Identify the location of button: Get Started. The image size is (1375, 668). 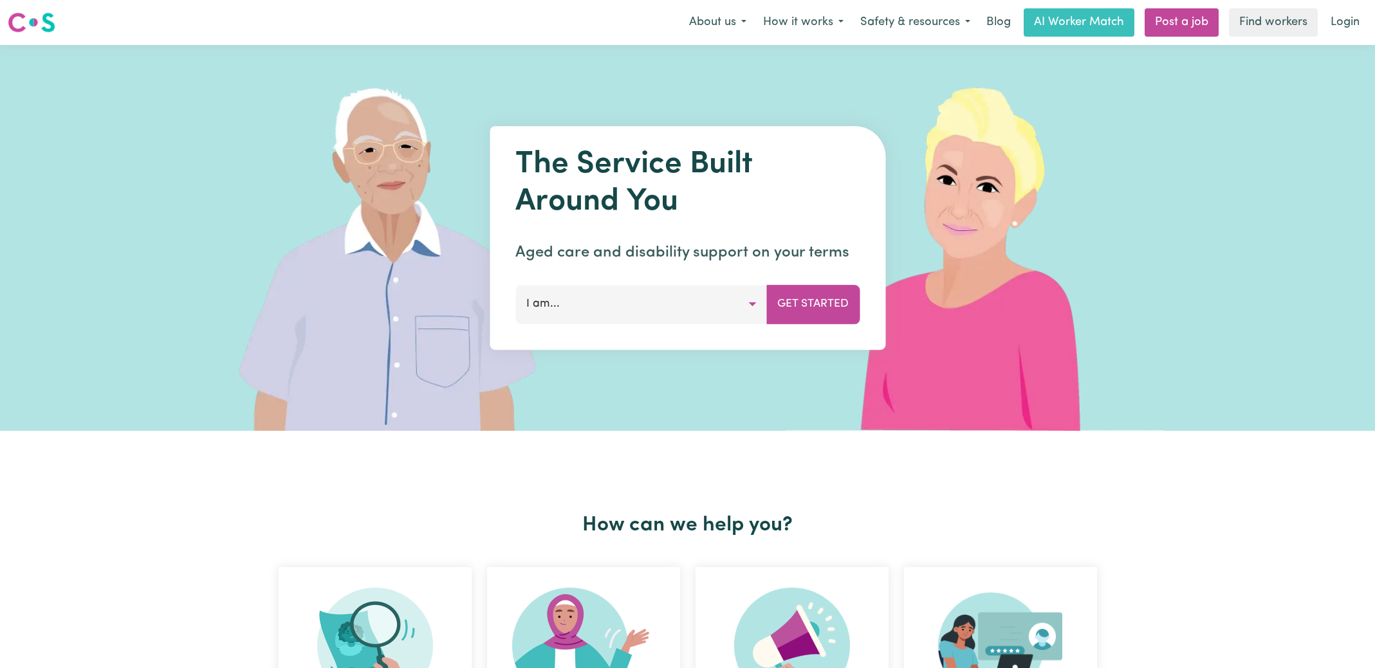
(812, 304).